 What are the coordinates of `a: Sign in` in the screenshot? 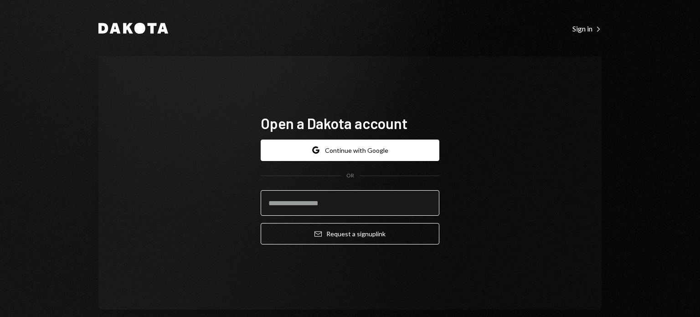 It's located at (587, 28).